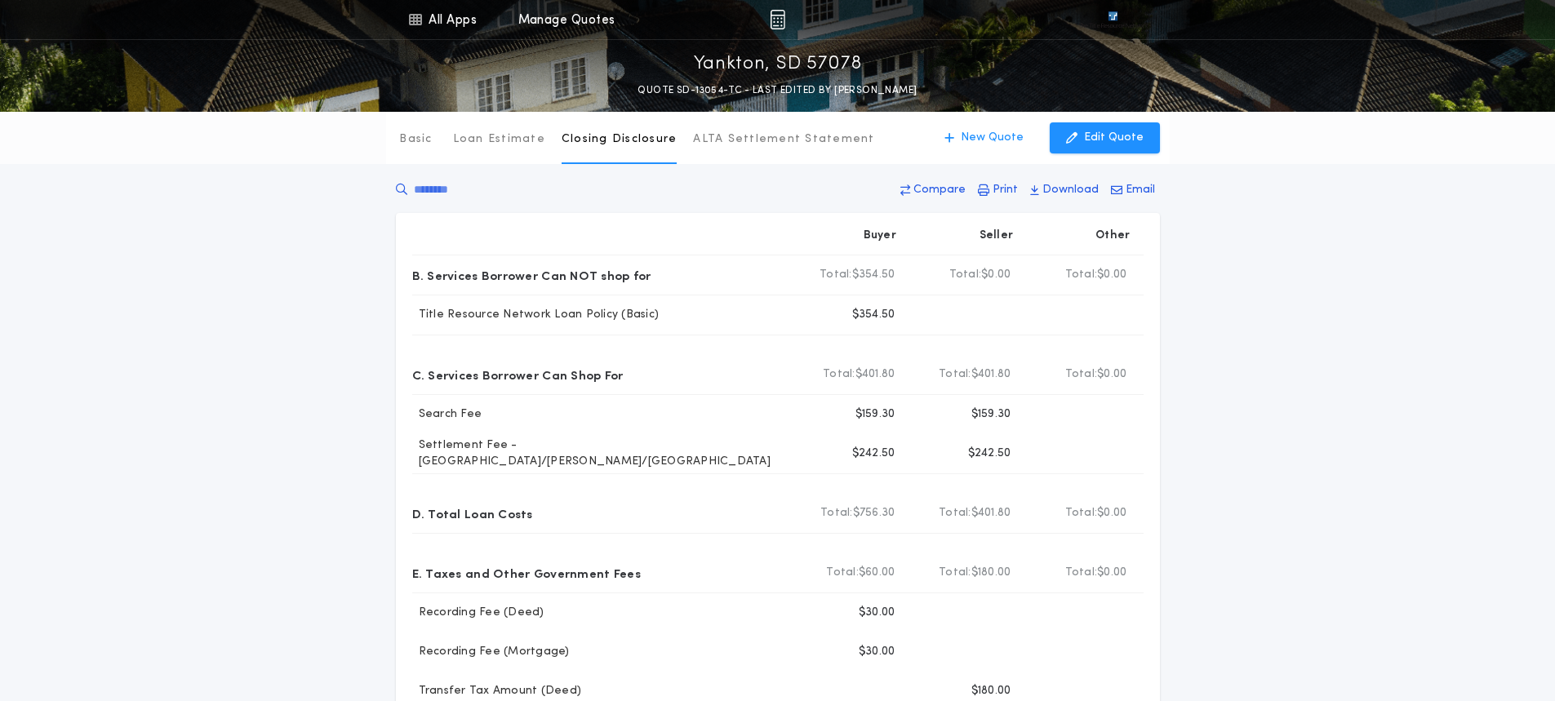 This screenshot has height=701, width=1555. Describe the element at coordinates (983, 138) in the screenshot. I see `button: New Quote` at that location.